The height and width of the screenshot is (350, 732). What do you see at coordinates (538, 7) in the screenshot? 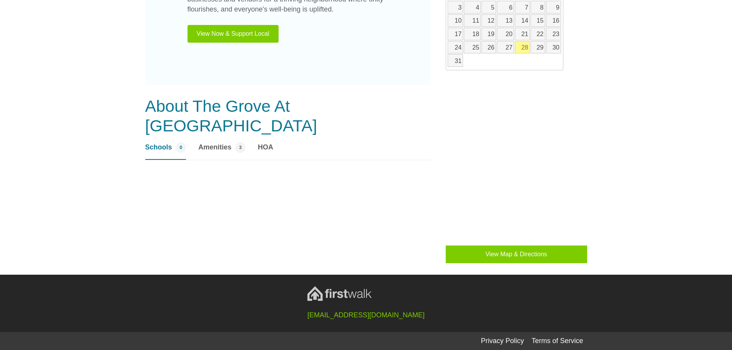
I see `a: 8` at bounding box center [538, 7].